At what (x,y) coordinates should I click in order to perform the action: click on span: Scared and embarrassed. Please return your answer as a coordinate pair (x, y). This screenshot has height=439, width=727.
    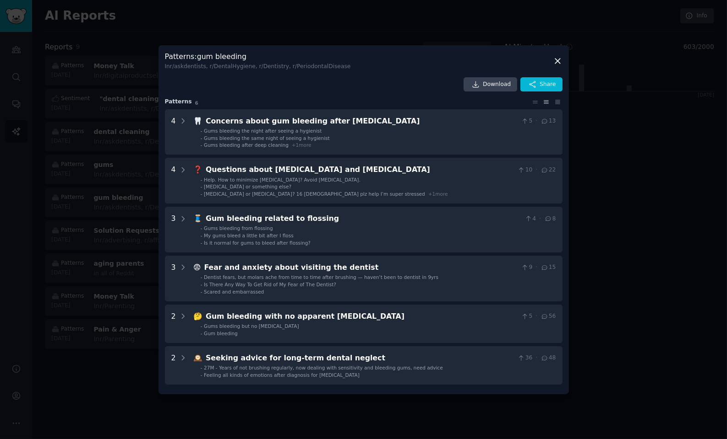
    Looking at the image, I should click on (233, 292).